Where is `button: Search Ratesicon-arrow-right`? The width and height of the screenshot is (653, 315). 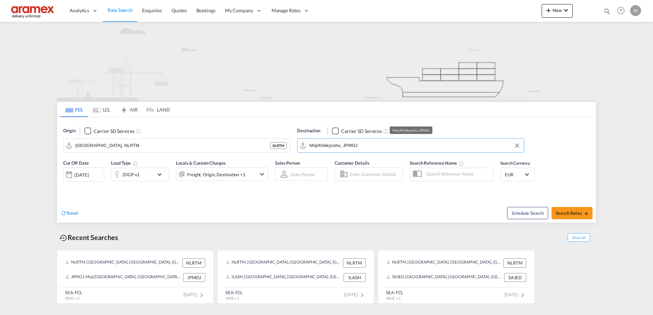 button: Search Ratesicon-arrow-right is located at coordinates (572, 213).